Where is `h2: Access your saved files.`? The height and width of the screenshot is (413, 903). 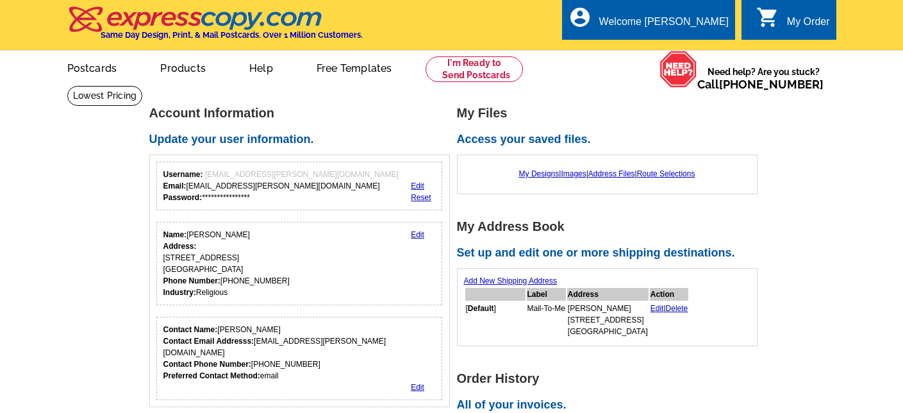 h2: Access your saved files. is located at coordinates (610, 140).